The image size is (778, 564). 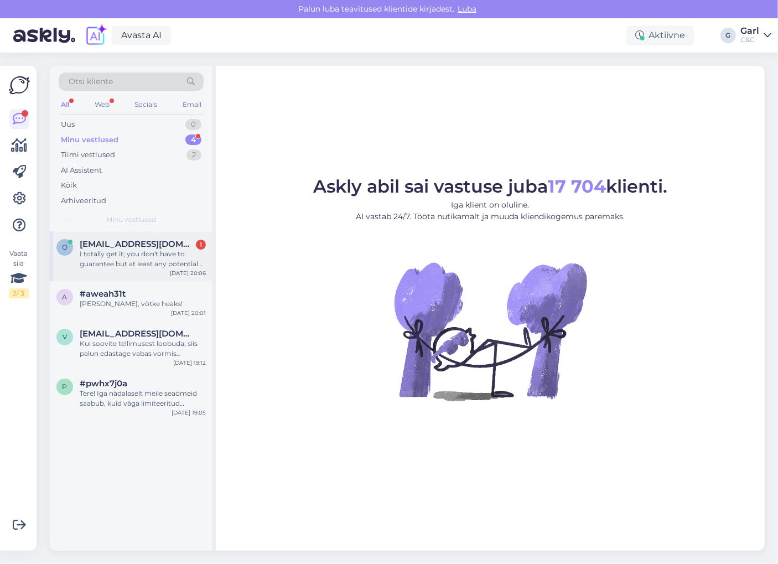 I want to click on span: Askly abil sai vastuse juba klienti., so click(x=490, y=186).